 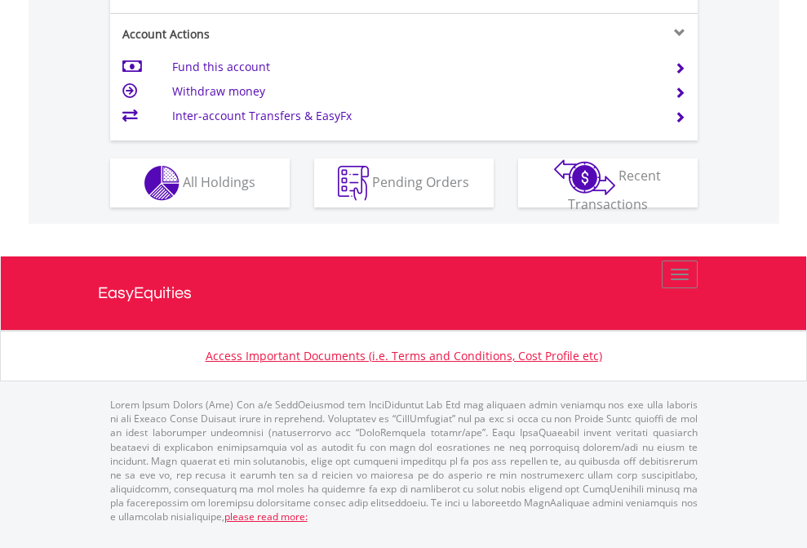 What do you see at coordinates (404, 183) in the screenshot?
I see `button: Pending Orders` at bounding box center [404, 183].